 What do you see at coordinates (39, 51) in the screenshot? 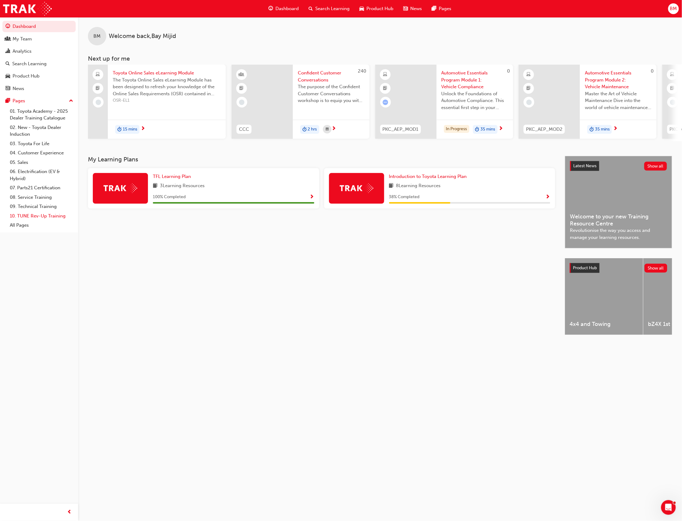
I see `a: Analytics` at bounding box center [39, 51].